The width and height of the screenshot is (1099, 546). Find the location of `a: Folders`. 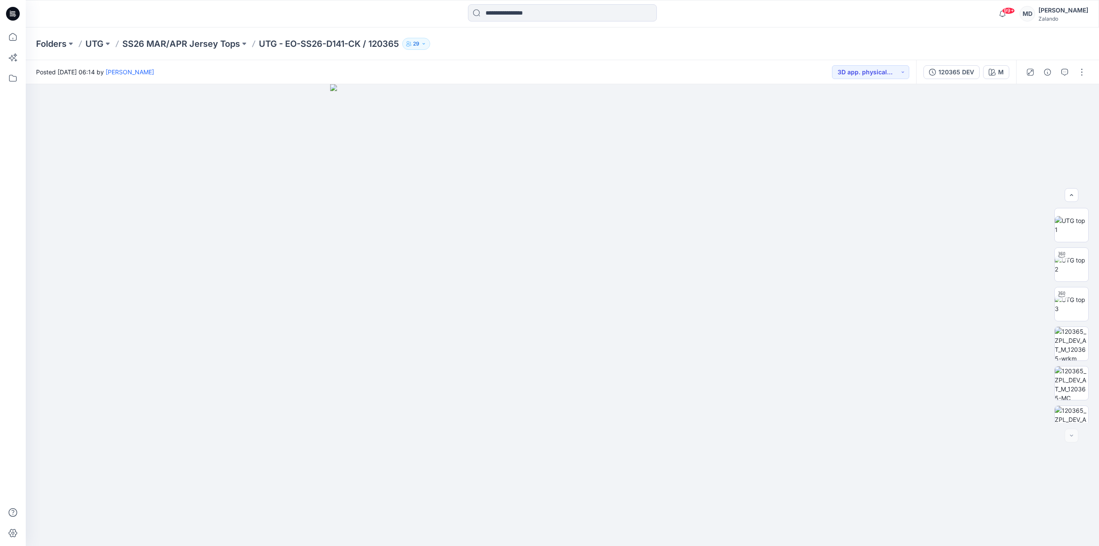

a: Folders is located at coordinates (51, 44).